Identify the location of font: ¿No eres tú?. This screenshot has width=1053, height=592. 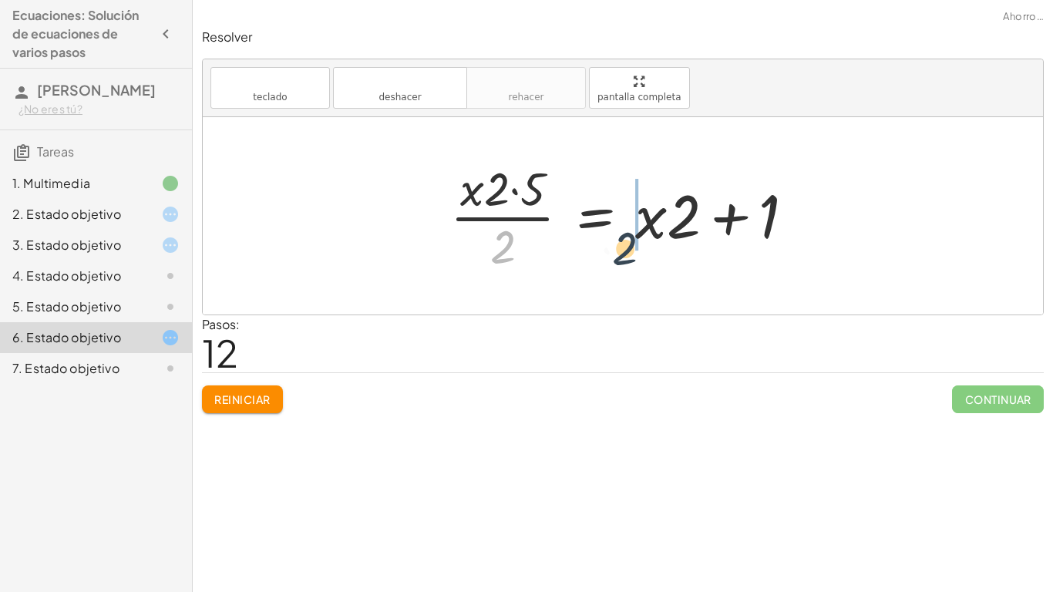
(50, 109).